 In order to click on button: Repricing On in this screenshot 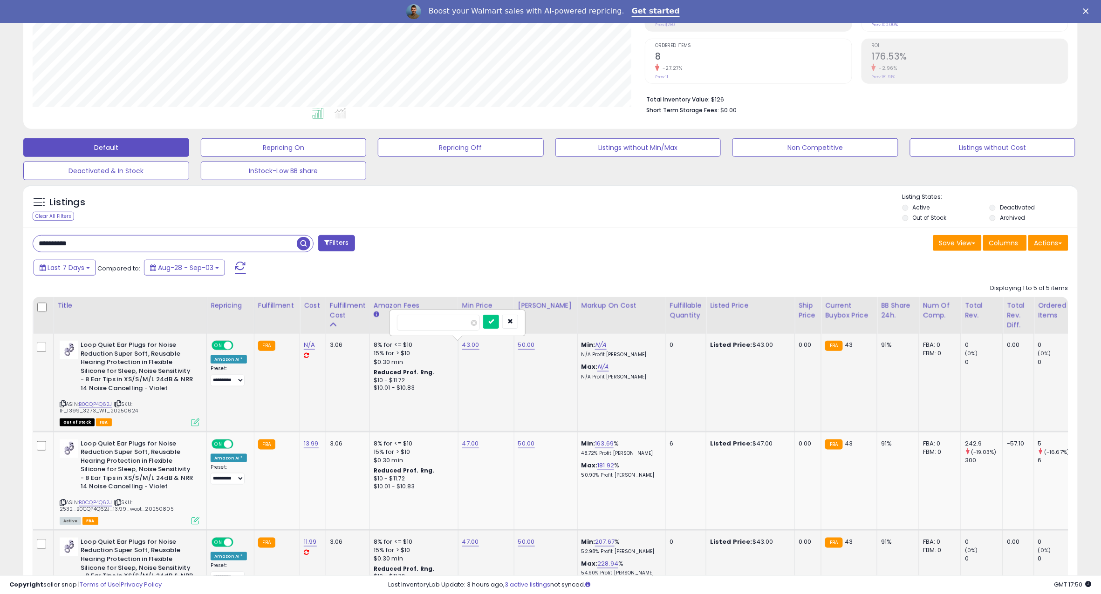, I will do `click(284, 148)`.